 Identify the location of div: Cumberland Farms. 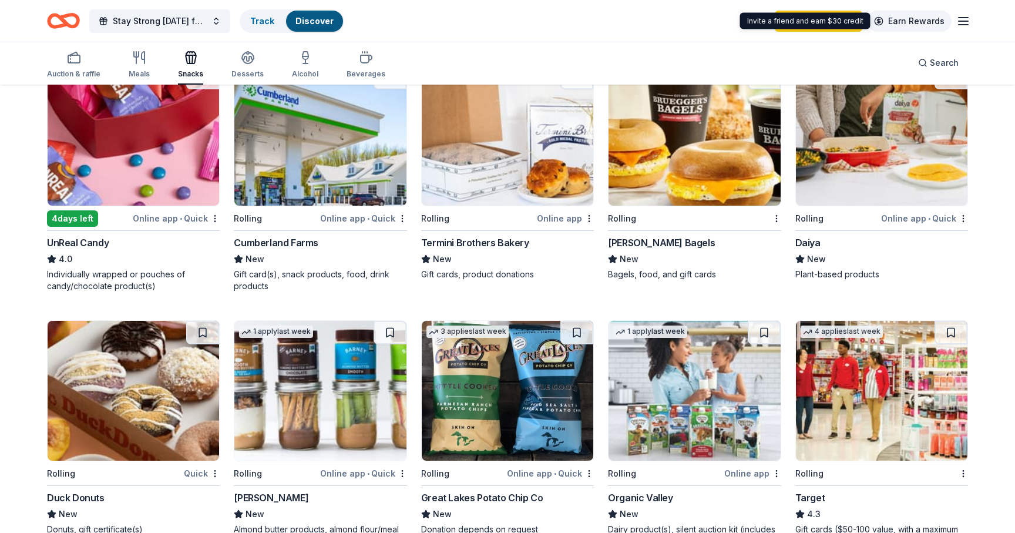
(276, 243).